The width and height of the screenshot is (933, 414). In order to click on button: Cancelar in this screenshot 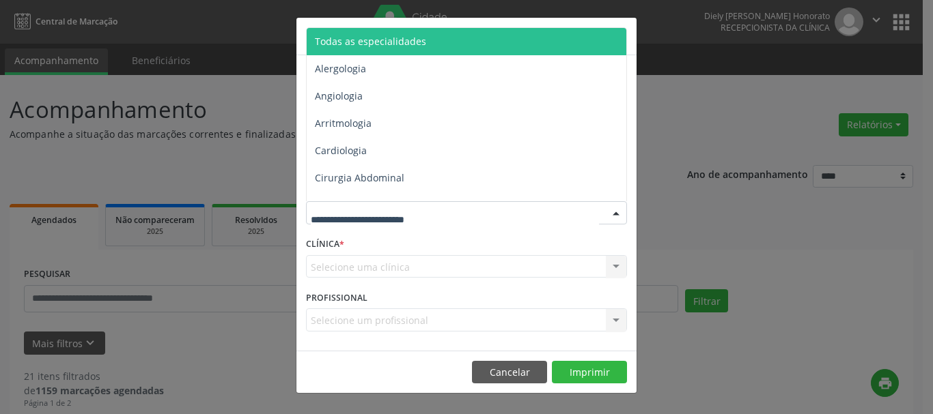, I will do `click(509, 373)`.